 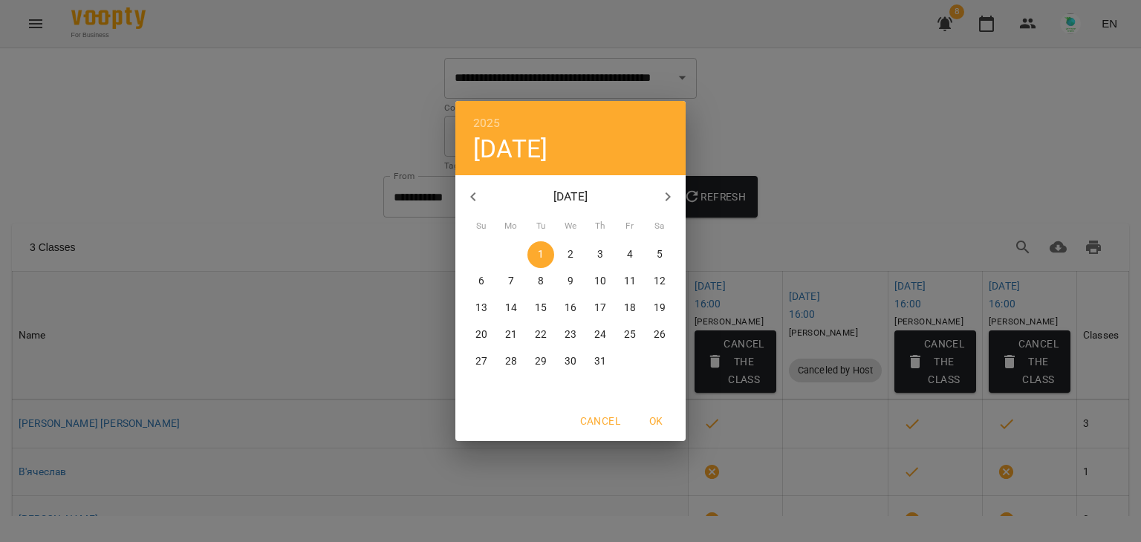 I want to click on button: 7, so click(x=511, y=282).